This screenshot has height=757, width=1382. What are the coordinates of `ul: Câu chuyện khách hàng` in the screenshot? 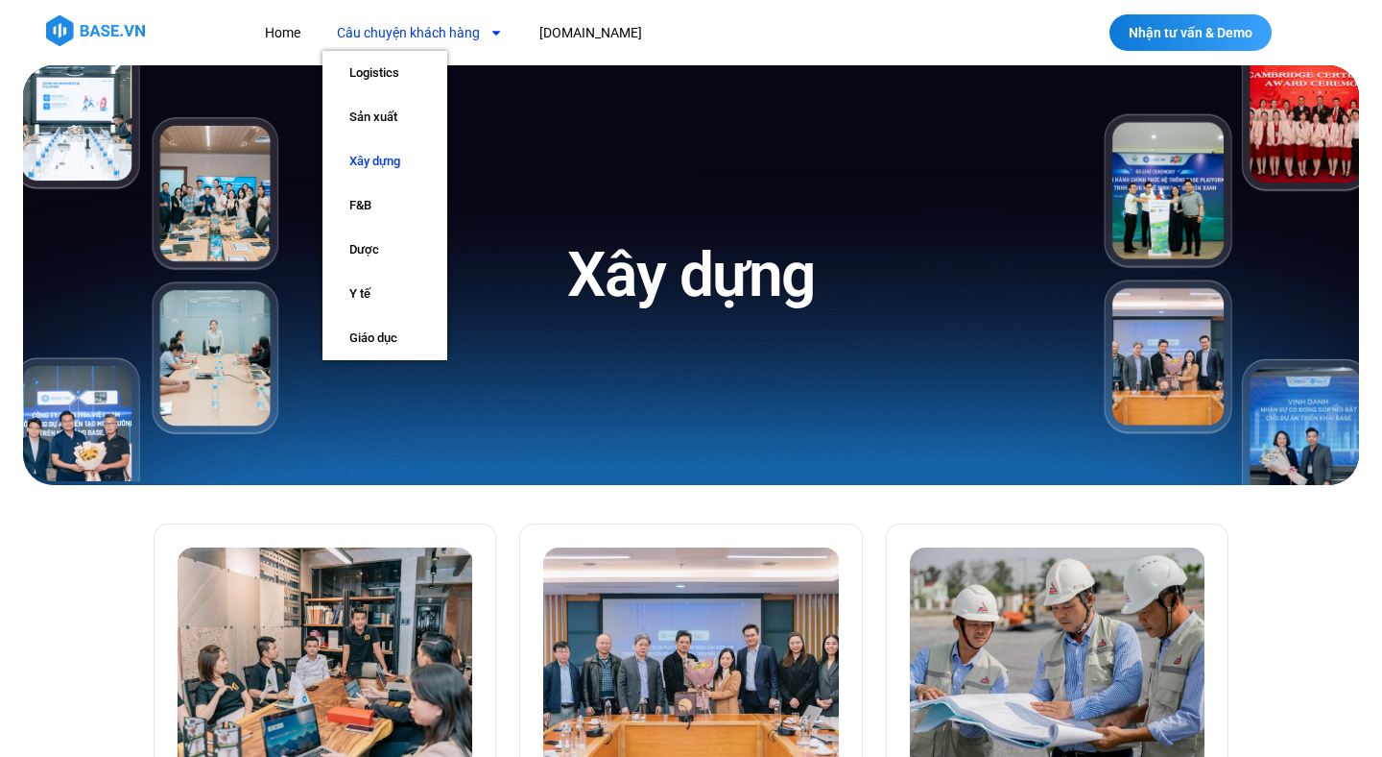 It's located at (385, 205).